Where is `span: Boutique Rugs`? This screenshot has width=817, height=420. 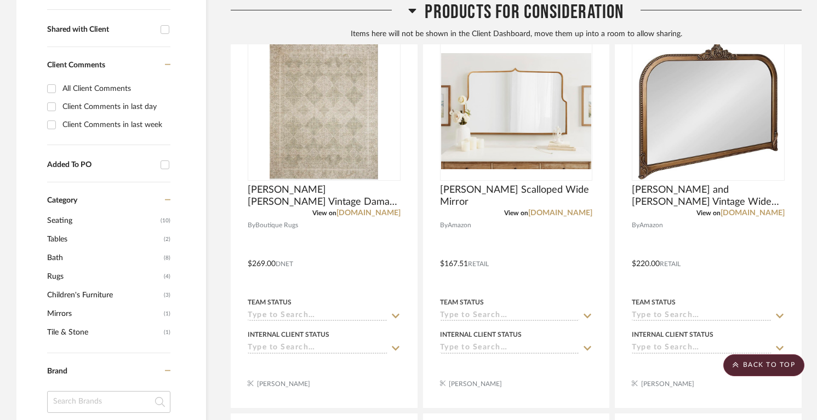 span: Boutique Rugs is located at coordinates (277, 225).